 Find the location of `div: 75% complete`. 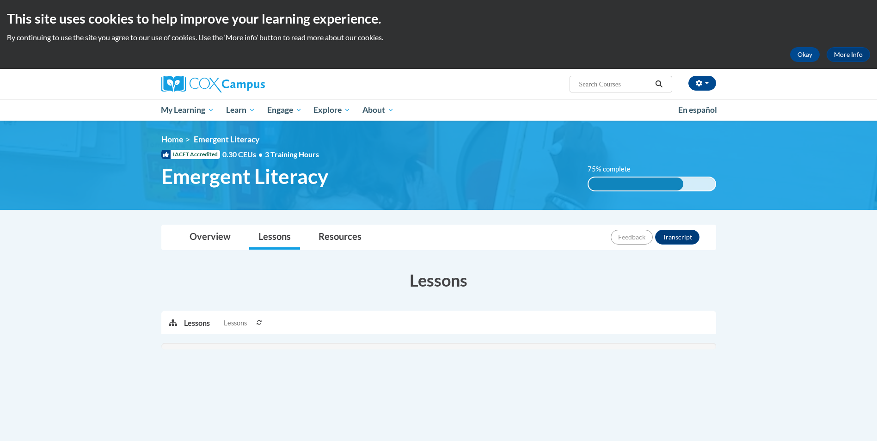

div: 75% complete is located at coordinates (635, 184).